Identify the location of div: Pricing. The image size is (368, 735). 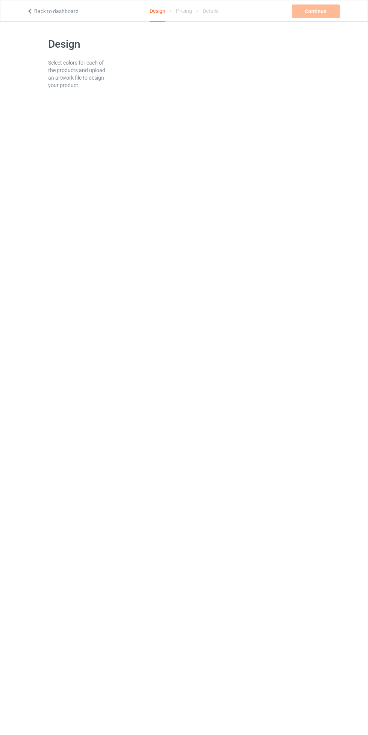
(184, 11).